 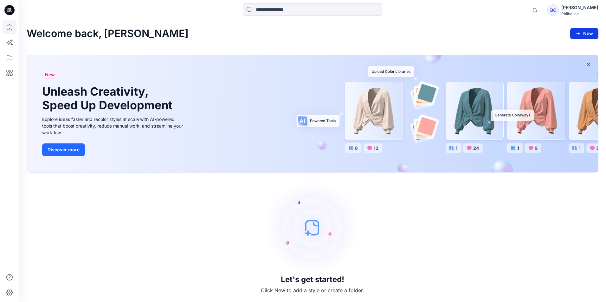 I want to click on div: Philko Inc., so click(x=580, y=14).